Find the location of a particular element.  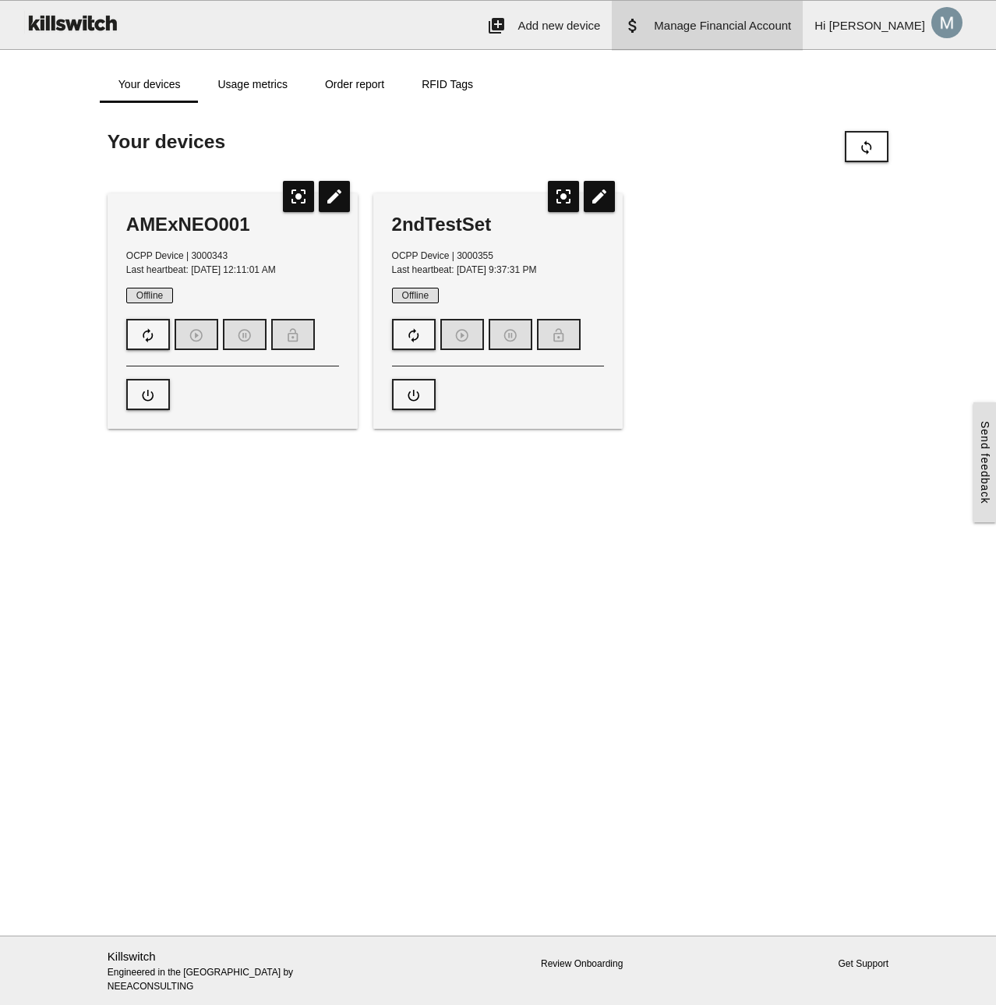

span: Manage Financial Account is located at coordinates (723, 25).